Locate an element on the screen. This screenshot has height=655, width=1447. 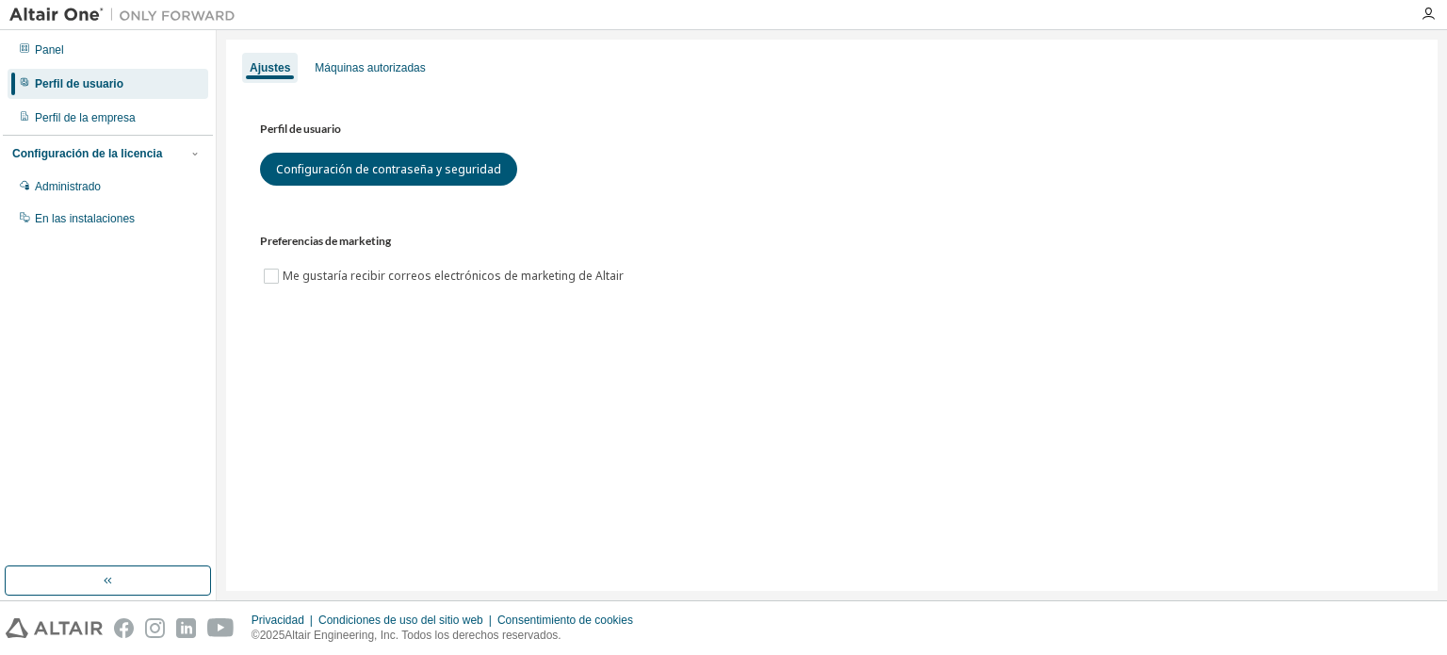
font: Configuración de contraseña y seguridad is located at coordinates (388, 169).